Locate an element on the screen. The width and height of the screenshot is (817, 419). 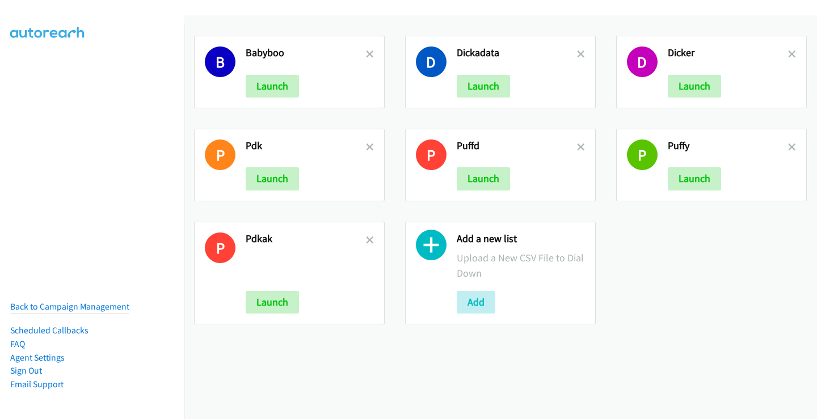
h2: Add a new list is located at coordinates (521, 239).